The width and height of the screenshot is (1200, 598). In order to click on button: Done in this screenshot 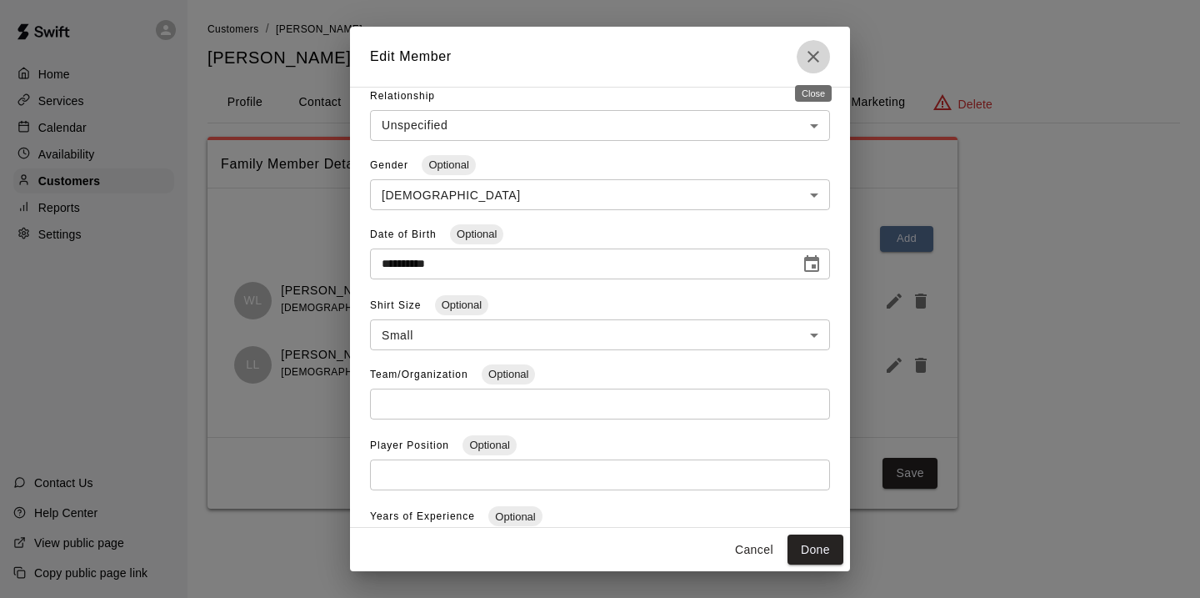, I will do `click(815, 549)`.